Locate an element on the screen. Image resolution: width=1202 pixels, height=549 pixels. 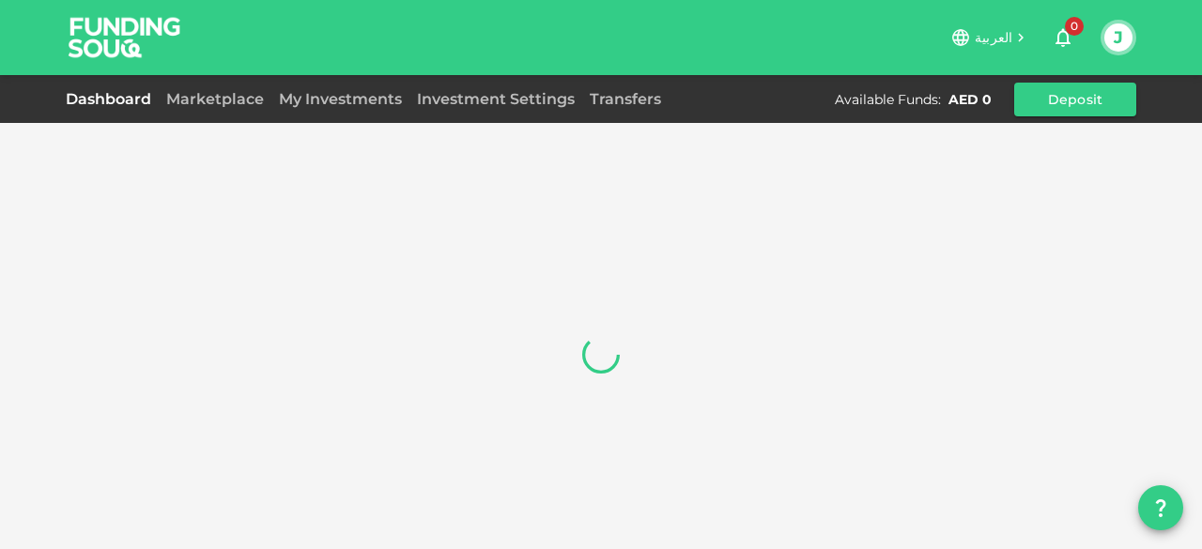
div: Available Funds : is located at coordinates (887, 100).